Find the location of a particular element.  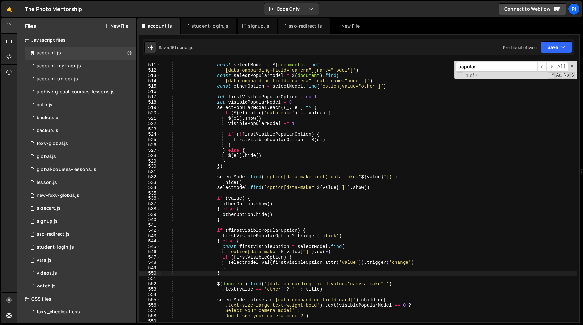

div: 13533/34220.js is located at coordinates (80, 53).